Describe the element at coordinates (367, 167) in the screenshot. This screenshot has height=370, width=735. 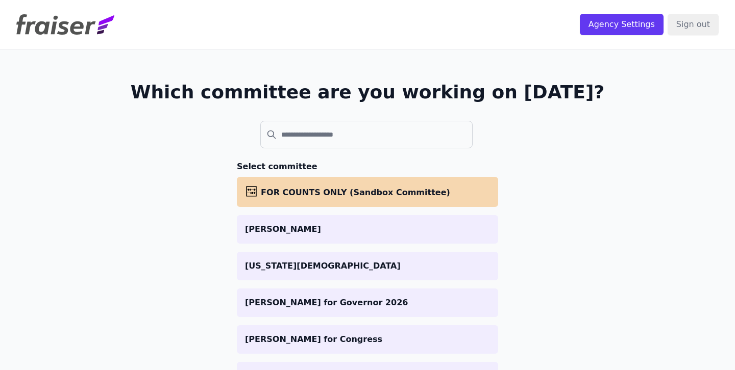
I see `h3: Select committee` at that location.